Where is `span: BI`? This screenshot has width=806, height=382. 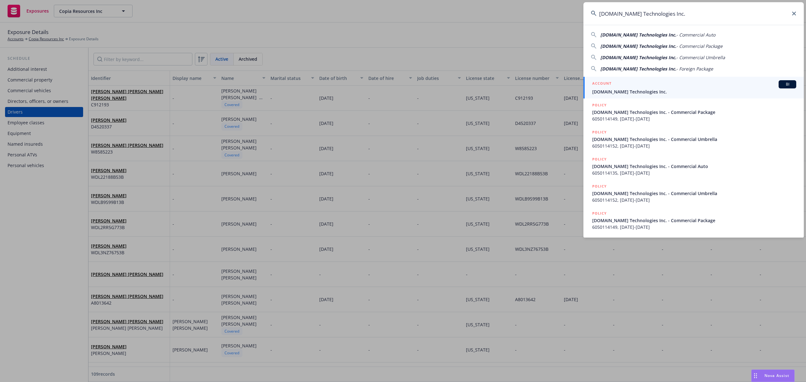 span: BI is located at coordinates (787, 84).